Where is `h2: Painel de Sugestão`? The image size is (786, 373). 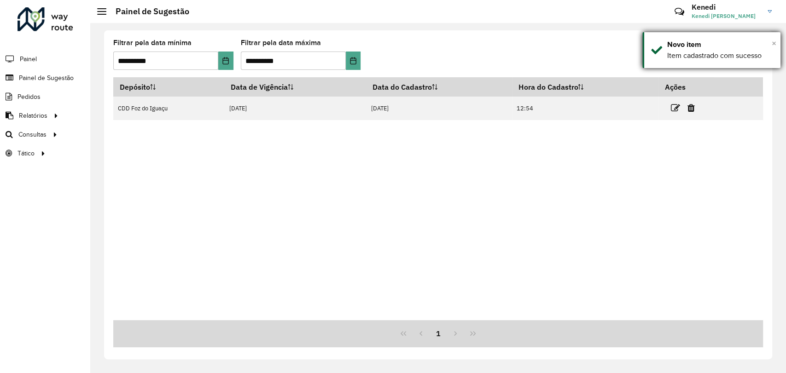 h2: Painel de Sugestão is located at coordinates (148, 12).